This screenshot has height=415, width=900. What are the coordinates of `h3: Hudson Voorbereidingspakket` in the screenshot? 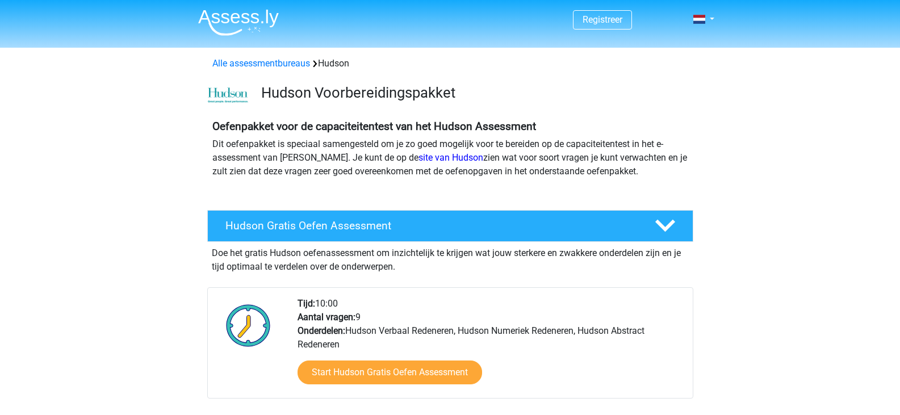 It's located at (472, 93).